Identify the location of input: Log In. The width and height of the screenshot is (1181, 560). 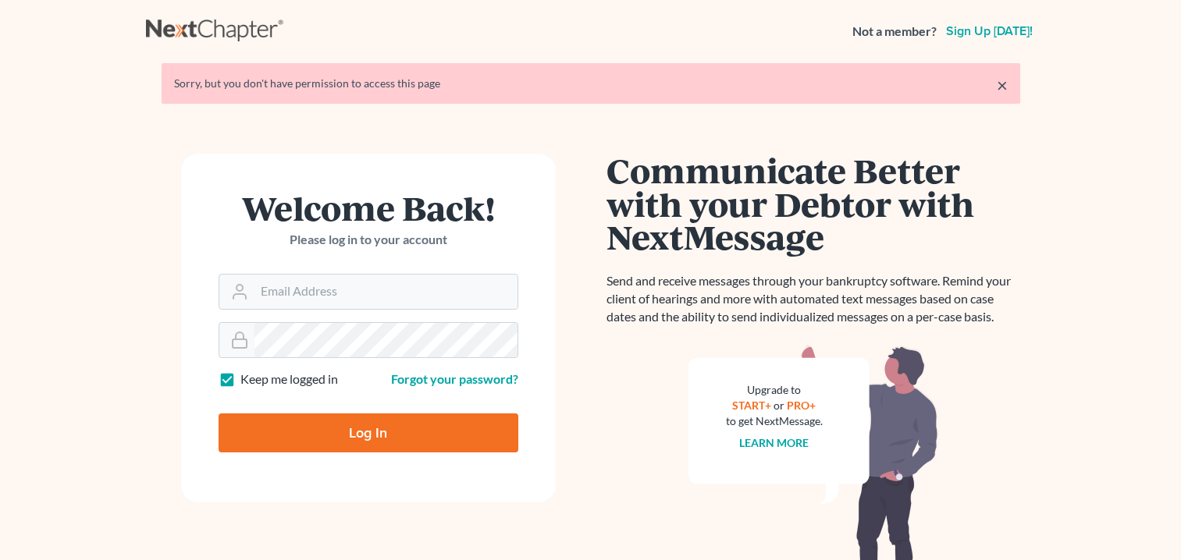
(368, 433).